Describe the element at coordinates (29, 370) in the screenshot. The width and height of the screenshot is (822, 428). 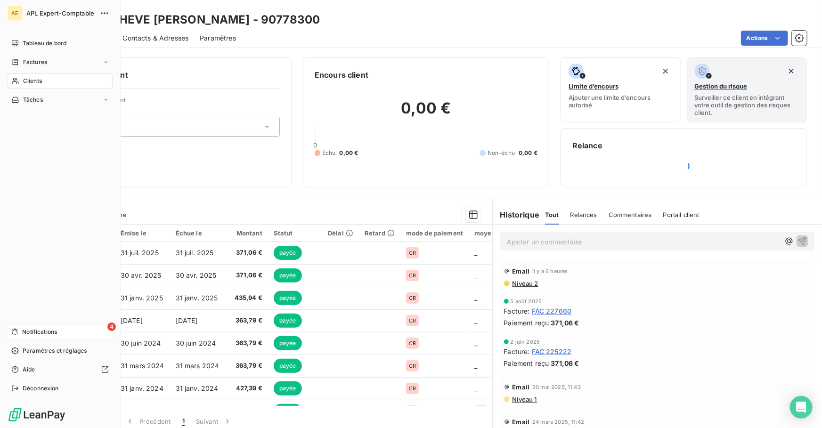
I see `span: Aide` at that location.